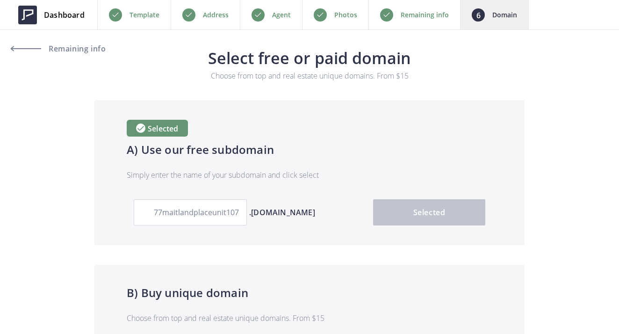 The width and height of the screenshot is (619, 334). What do you see at coordinates (504, 15) in the screenshot?
I see `p: Domain` at bounding box center [504, 15].